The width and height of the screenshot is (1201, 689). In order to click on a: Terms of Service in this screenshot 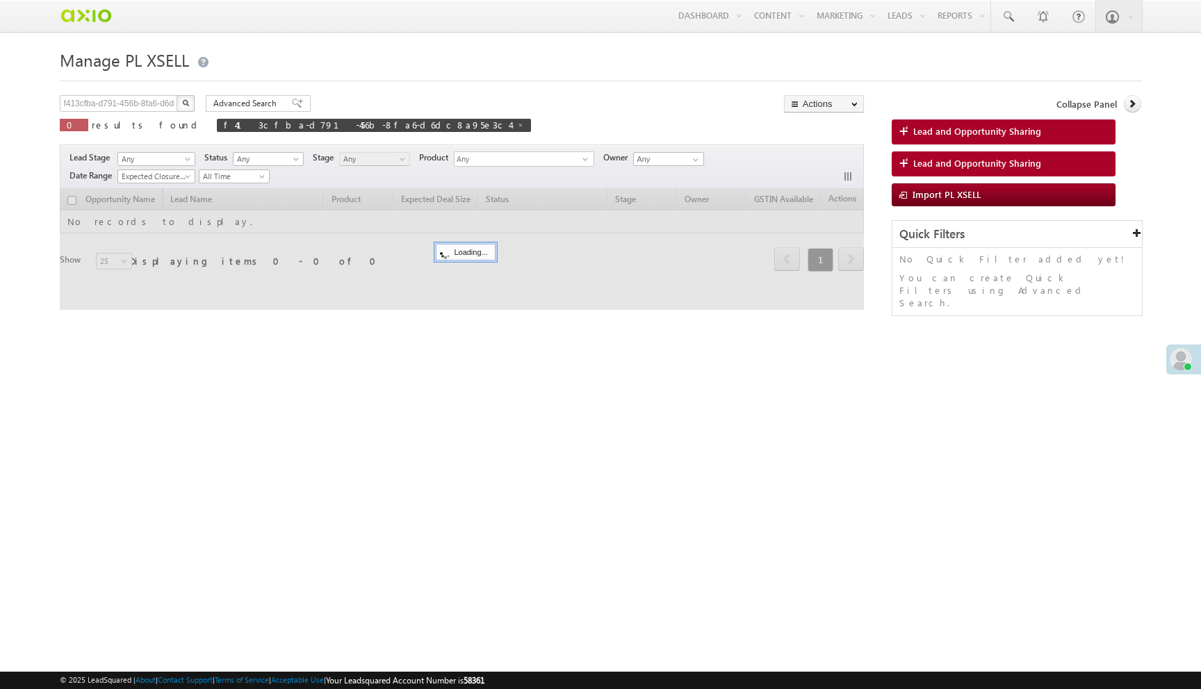, I will do `click(242, 680)`.